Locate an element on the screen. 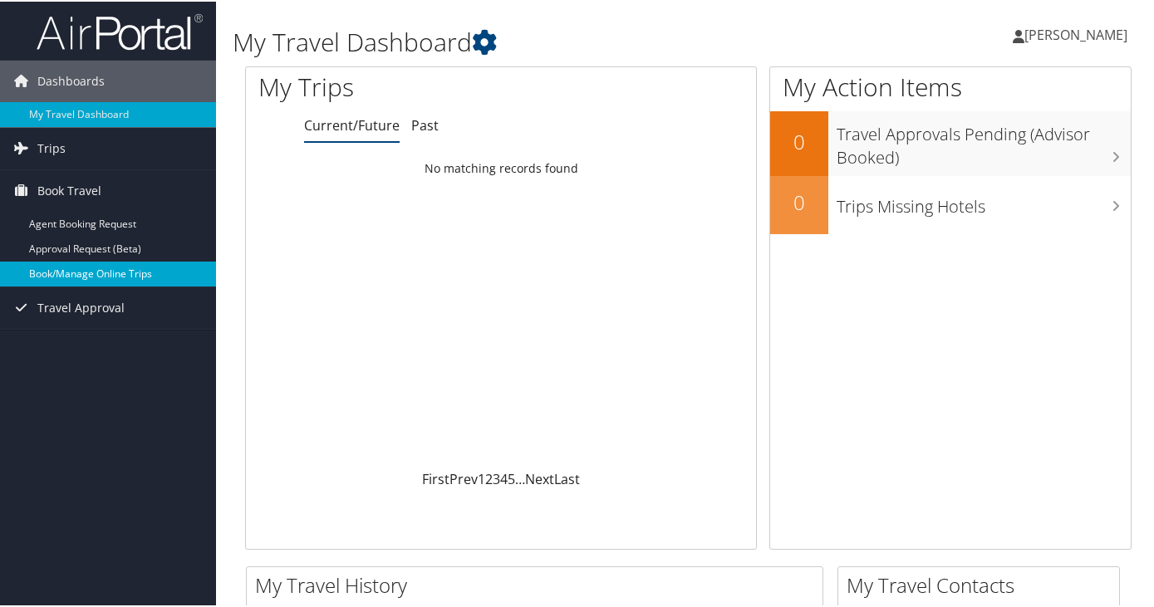  span: Travel Approval is located at coordinates (81, 306).